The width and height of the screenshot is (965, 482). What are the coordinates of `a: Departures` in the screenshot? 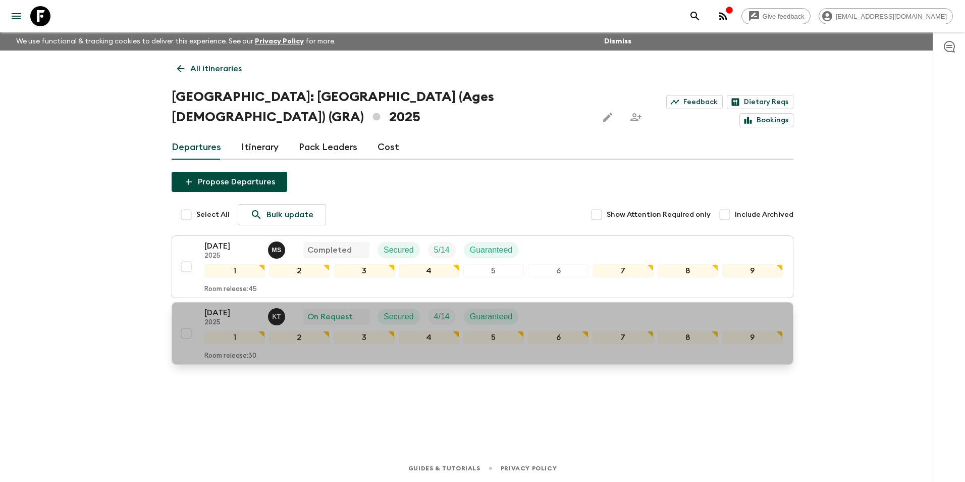 It's located at (196, 147).